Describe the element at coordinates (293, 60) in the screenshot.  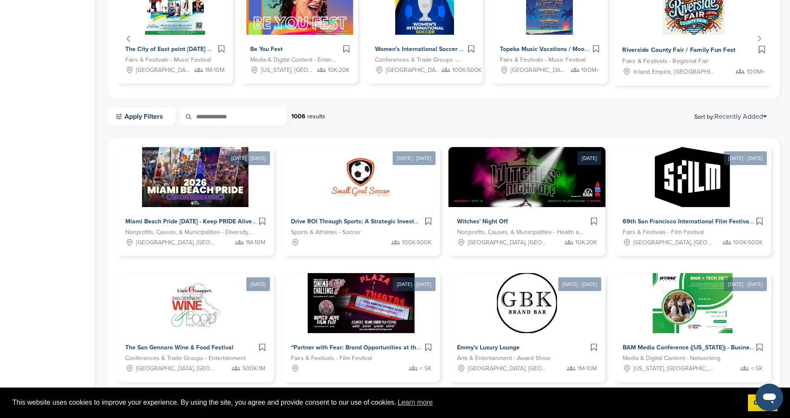
I see `span: Media & Digital Content - Entertainment` at that location.